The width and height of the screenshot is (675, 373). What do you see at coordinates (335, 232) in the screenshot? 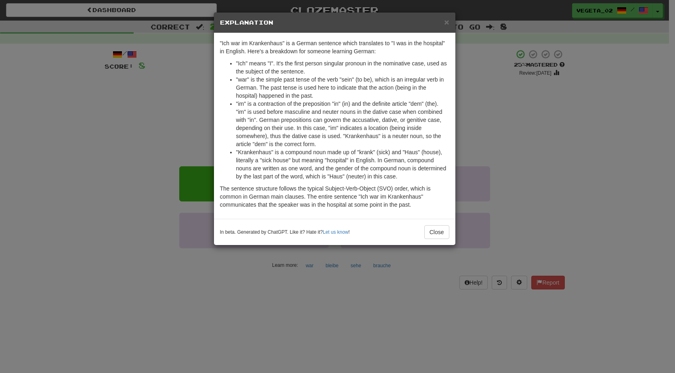
I see `a: Let us know` at bounding box center [335, 232].